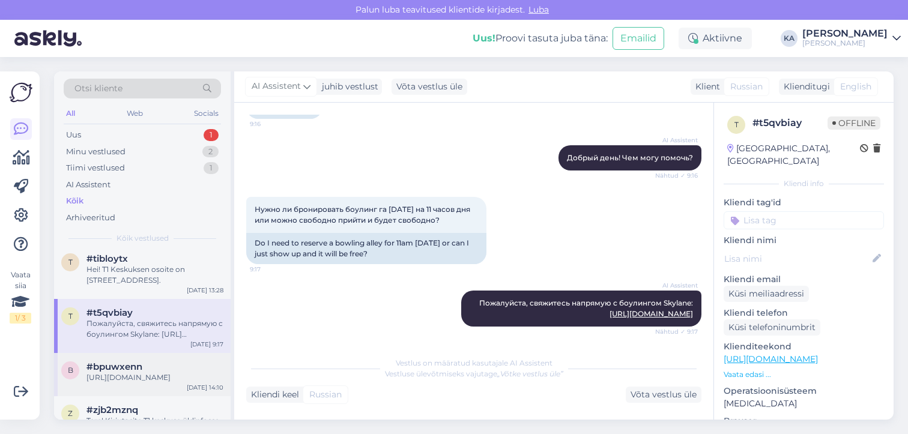  I want to click on div: Kliendi info, so click(804, 184).